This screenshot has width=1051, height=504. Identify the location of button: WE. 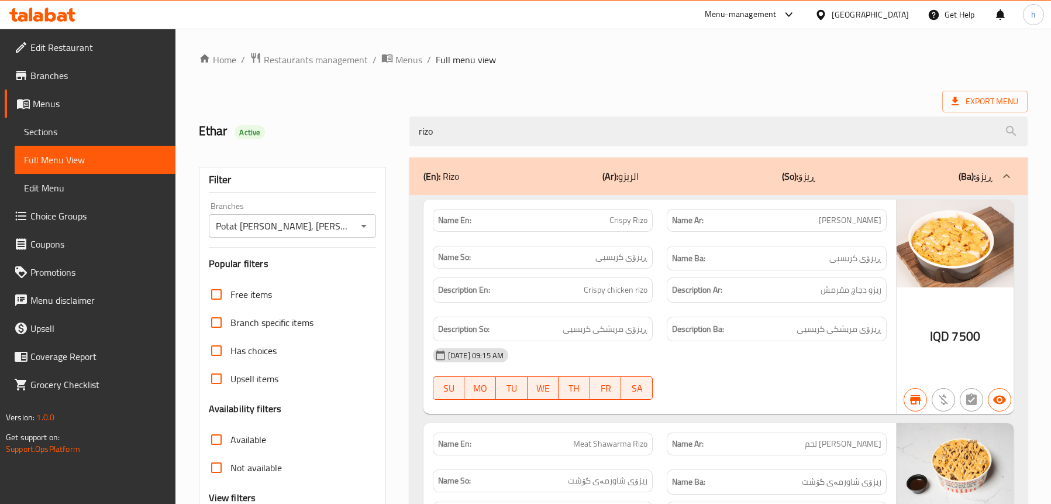
(543, 388).